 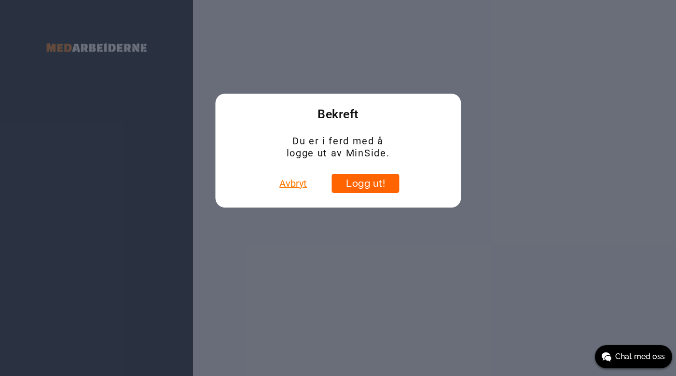 I want to click on span: Du er i ferd med å logge ut av MinSide., so click(x=338, y=147).